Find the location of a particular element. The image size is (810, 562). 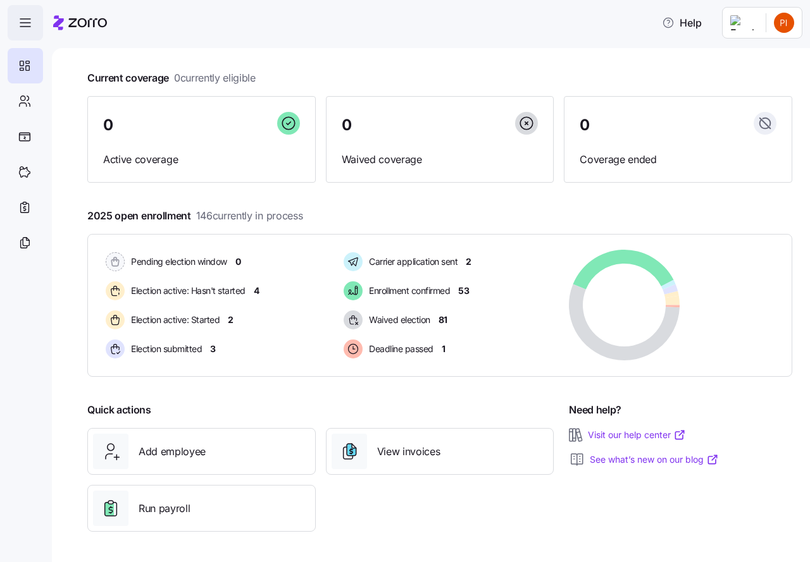

span: Election active: Started is located at coordinates (173, 320).